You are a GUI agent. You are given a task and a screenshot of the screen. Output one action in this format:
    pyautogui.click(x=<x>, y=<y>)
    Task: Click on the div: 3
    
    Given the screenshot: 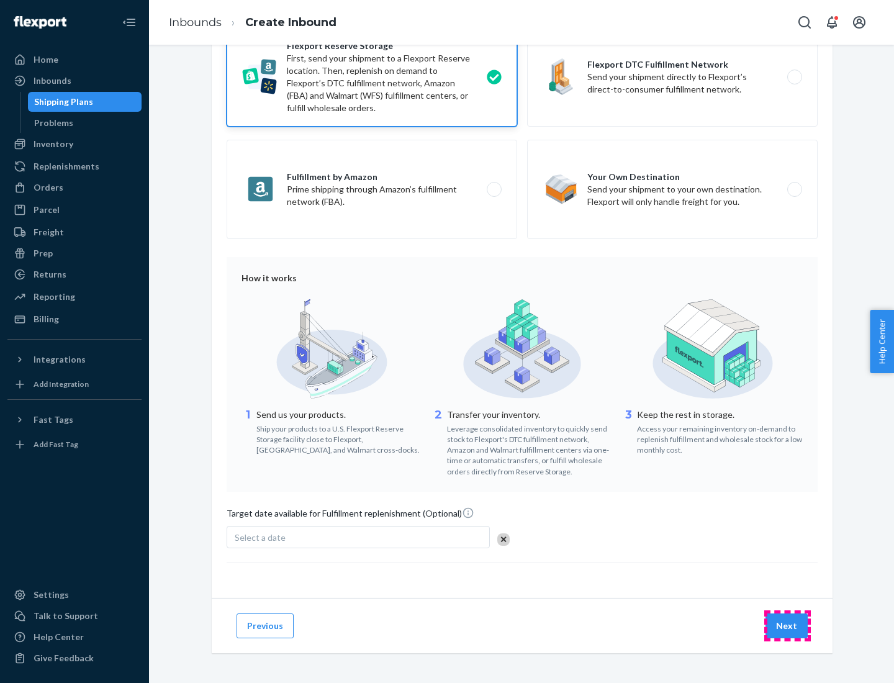 What is the action you would take?
    pyautogui.click(x=629, y=431)
    